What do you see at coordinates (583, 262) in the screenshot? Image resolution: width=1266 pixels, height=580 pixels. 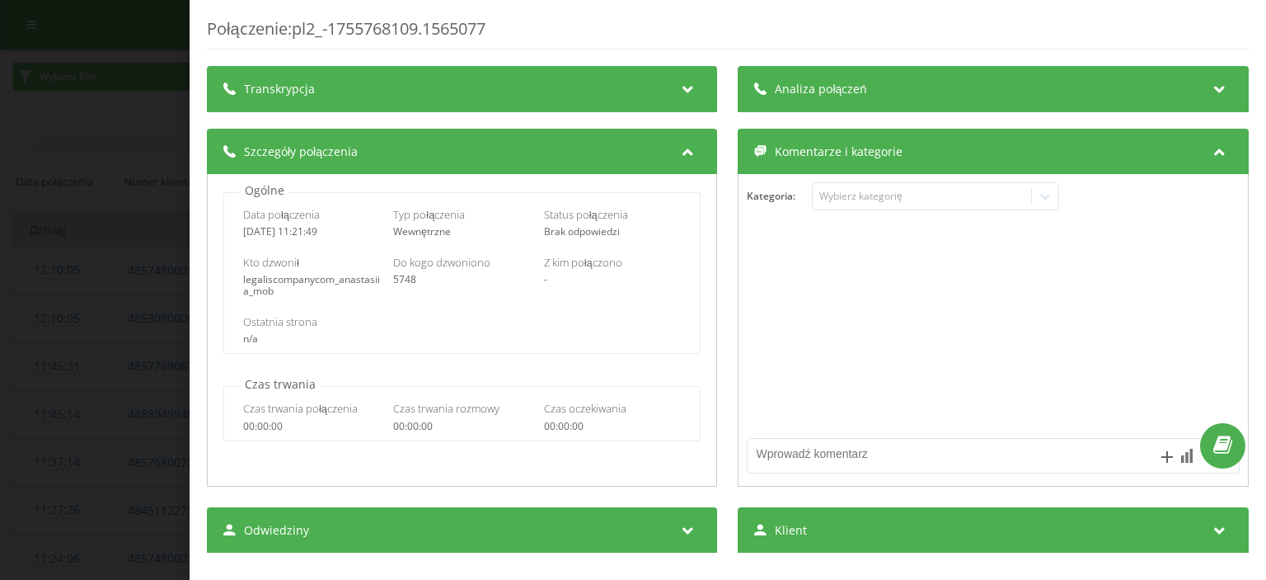 I see `span: Z kim połączono` at bounding box center [583, 262].